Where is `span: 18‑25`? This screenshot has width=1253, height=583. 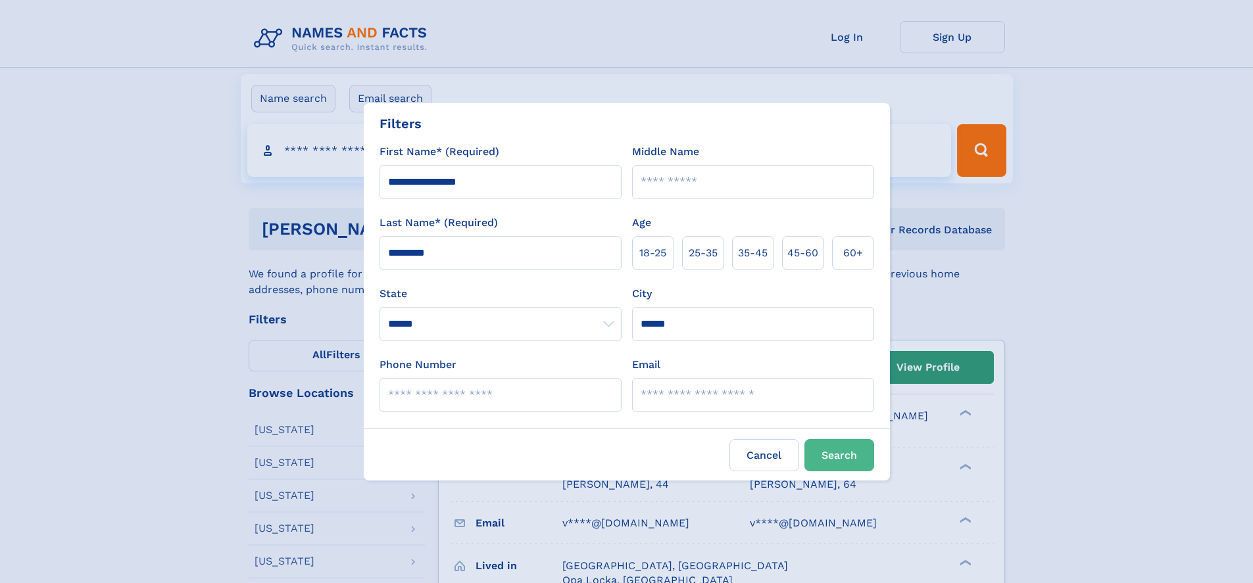 span: 18‑25 is located at coordinates (652, 253).